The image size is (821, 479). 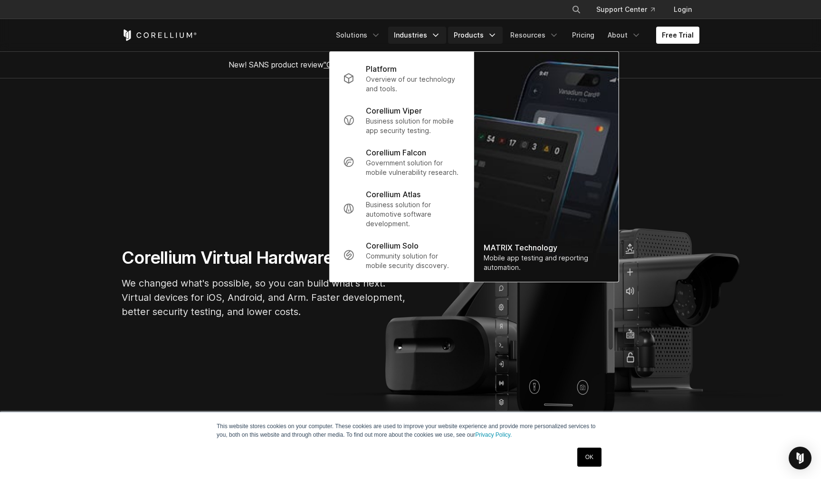 I want to click on a: OK, so click(x=589, y=457).